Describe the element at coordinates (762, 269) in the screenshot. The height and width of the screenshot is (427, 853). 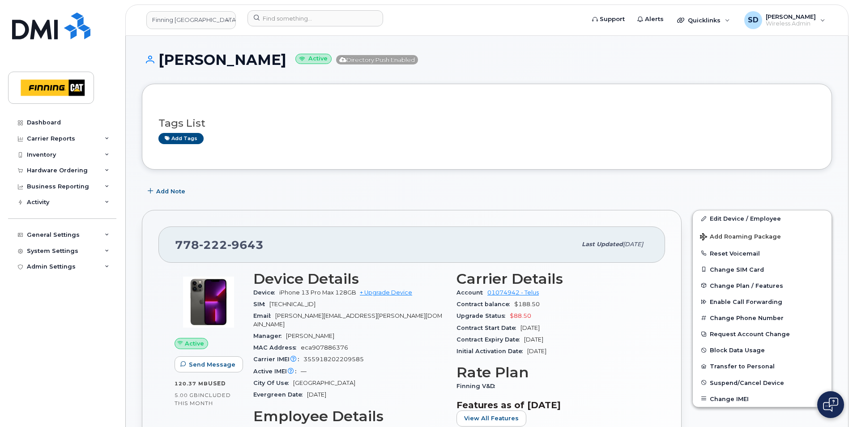
I see `button: Change SIM Card` at that location.